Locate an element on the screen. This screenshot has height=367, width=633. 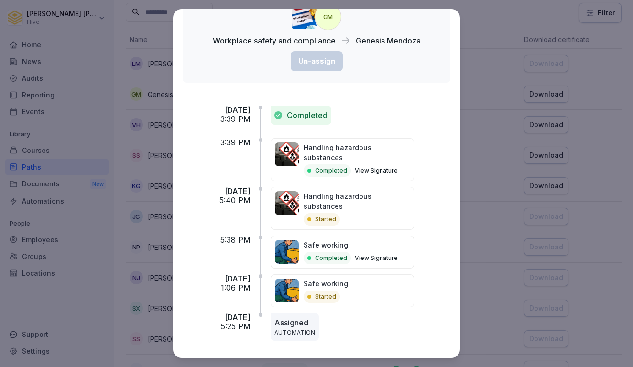
p: 5:25 PM is located at coordinates (236, 326).